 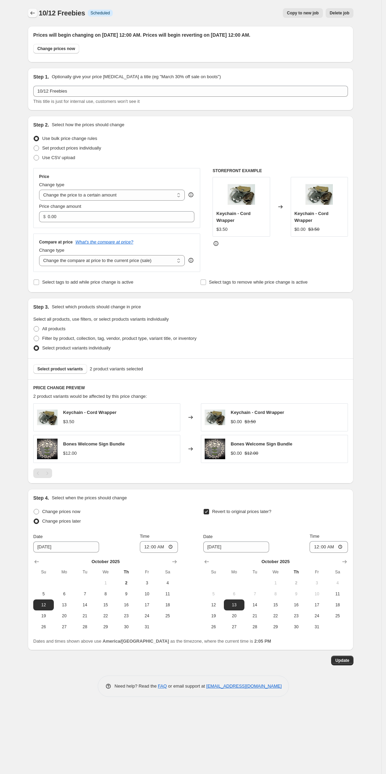 I want to click on strike: $12.00, so click(x=252, y=454).